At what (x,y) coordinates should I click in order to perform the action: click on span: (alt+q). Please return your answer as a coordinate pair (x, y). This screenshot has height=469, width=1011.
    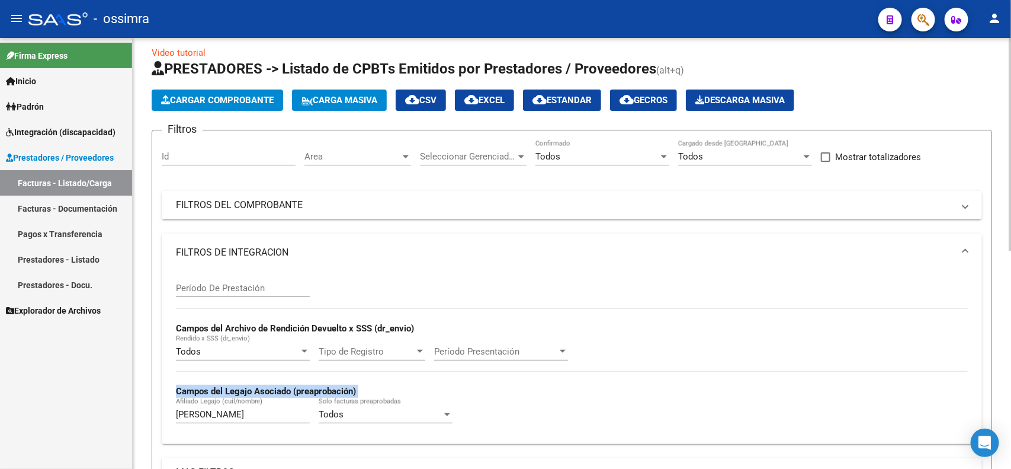
    Looking at the image, I should click on (670, 70).